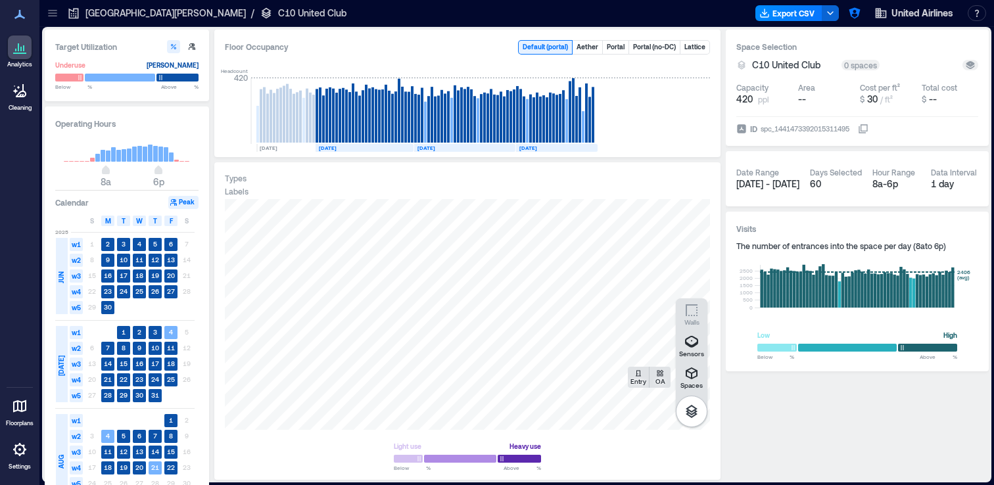 The image size is (994, 485). I want to click on text: 18, so click(171, 363).